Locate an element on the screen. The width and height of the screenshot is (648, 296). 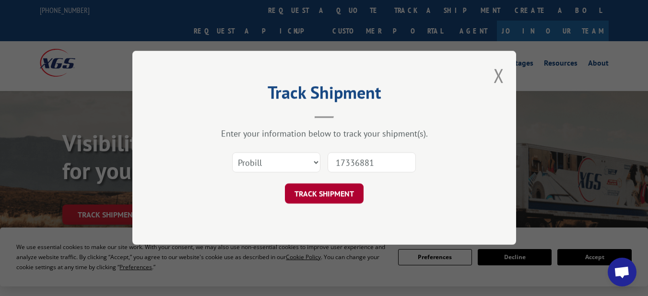
input: Number(s) is located at coordinates (372, 163).